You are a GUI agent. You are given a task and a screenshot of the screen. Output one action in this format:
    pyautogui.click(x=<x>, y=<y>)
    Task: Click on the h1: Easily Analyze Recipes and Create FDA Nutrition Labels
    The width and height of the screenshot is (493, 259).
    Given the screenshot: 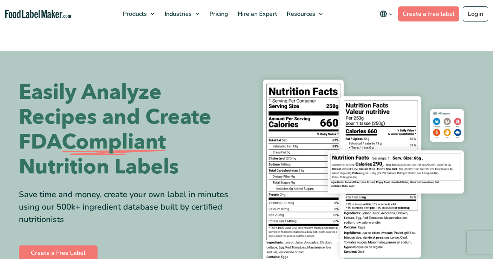 What is the action you would take?
    pyautogui.click(x=130, y=129)
    